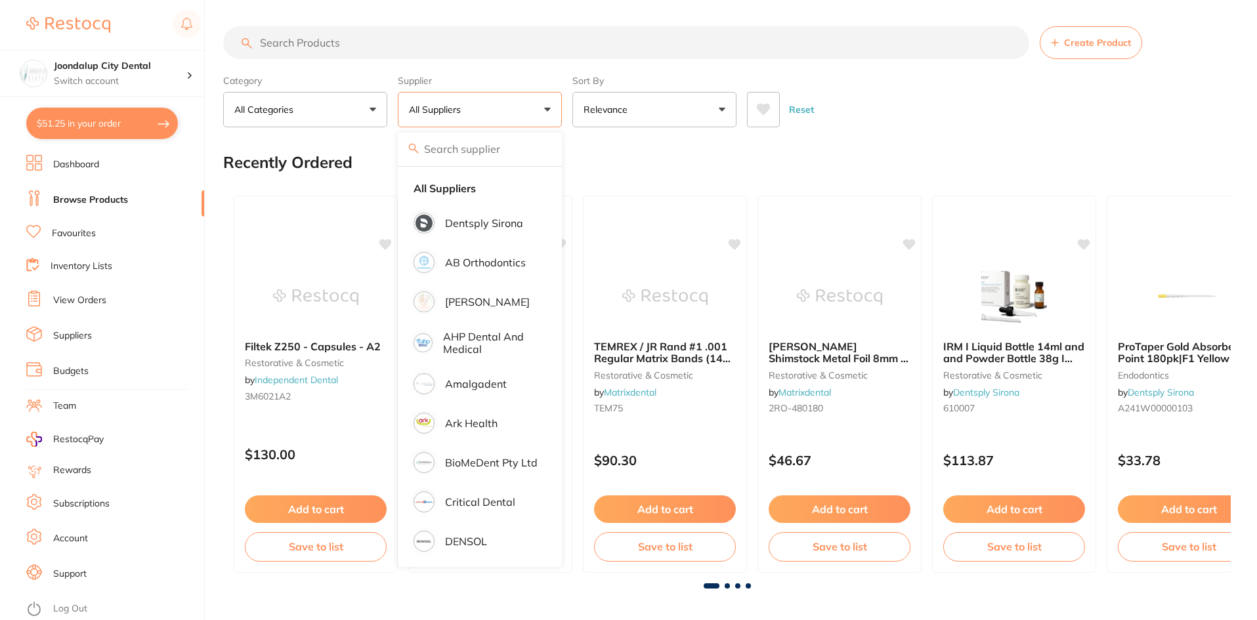 This screenshot has width=1257, height=620. I want to click on p: Ark Health, so click(471, 423).